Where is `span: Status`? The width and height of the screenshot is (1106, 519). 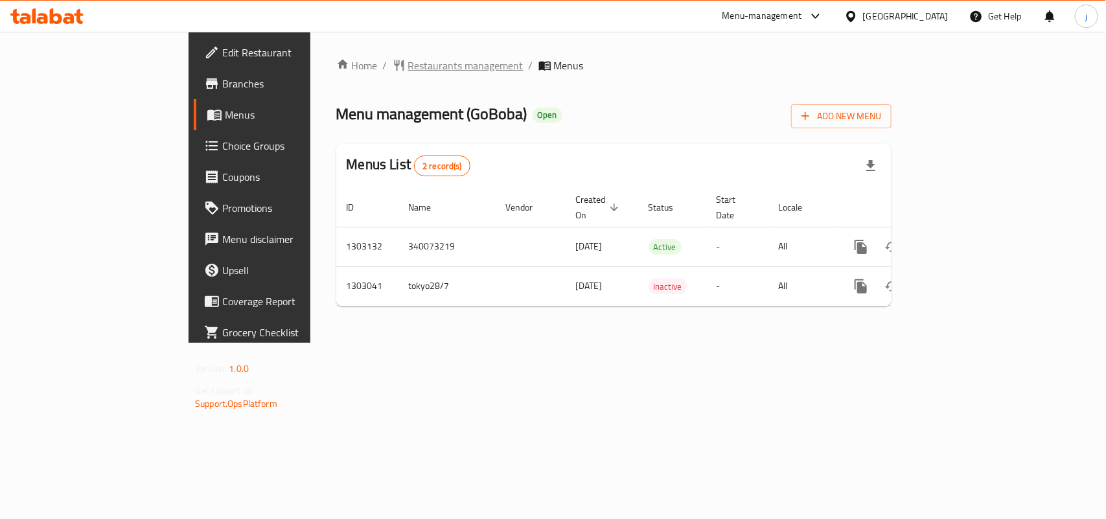
span: Status is located at coordinates (669, 207).